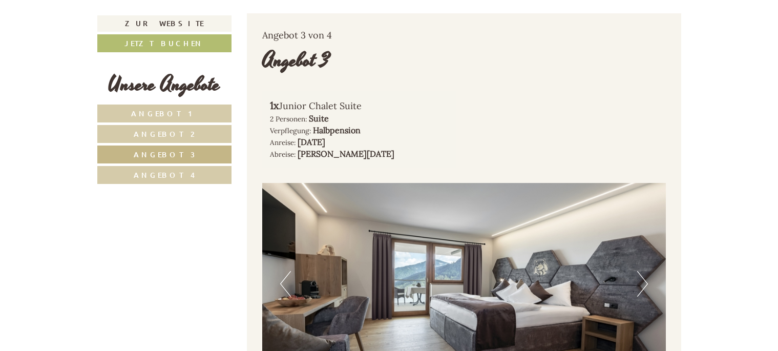 This screenshot has width=778, height=351. I want to click on div: Angebot 3, so click(296, 60).